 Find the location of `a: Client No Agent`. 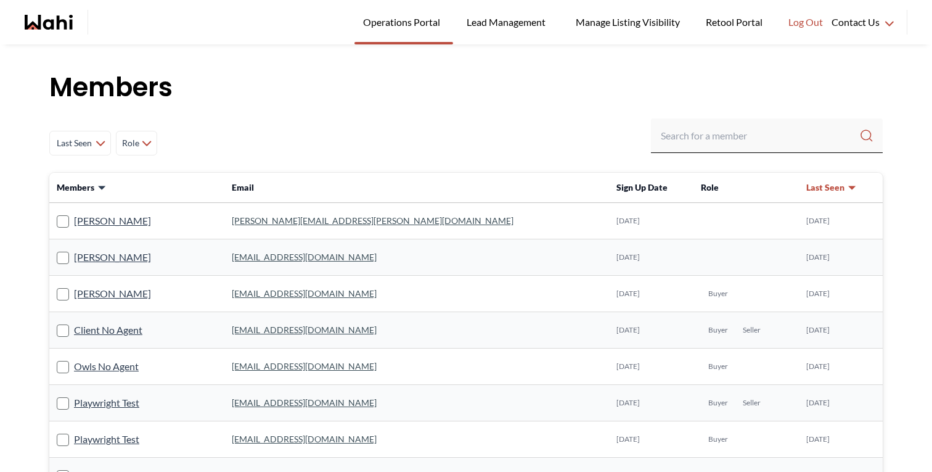

a: Client No Agent is located at coordinates (108, 330).